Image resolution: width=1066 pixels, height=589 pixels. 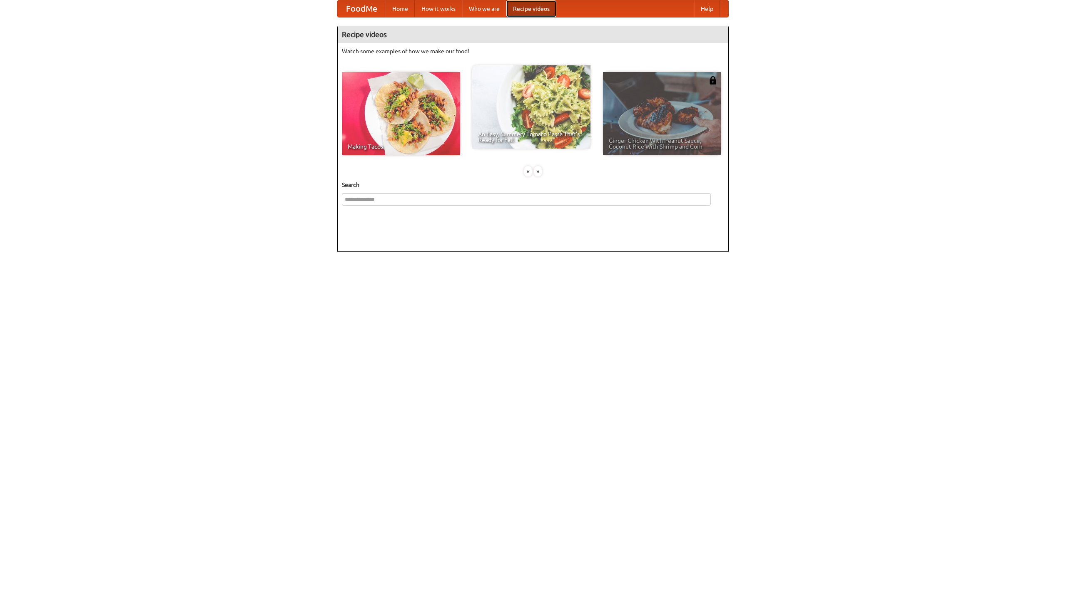 I want to click on span: Making Tacos, so click(x=401, y=147).